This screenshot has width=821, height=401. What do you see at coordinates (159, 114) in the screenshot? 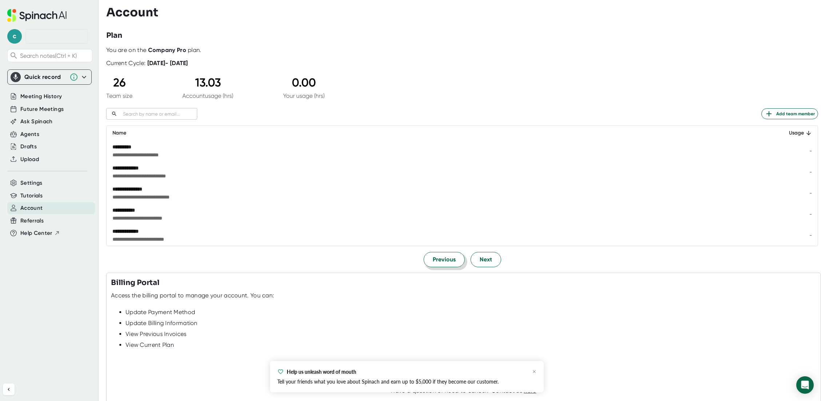
I see `input: Search by name or email...` at bounding box center [159, 114].